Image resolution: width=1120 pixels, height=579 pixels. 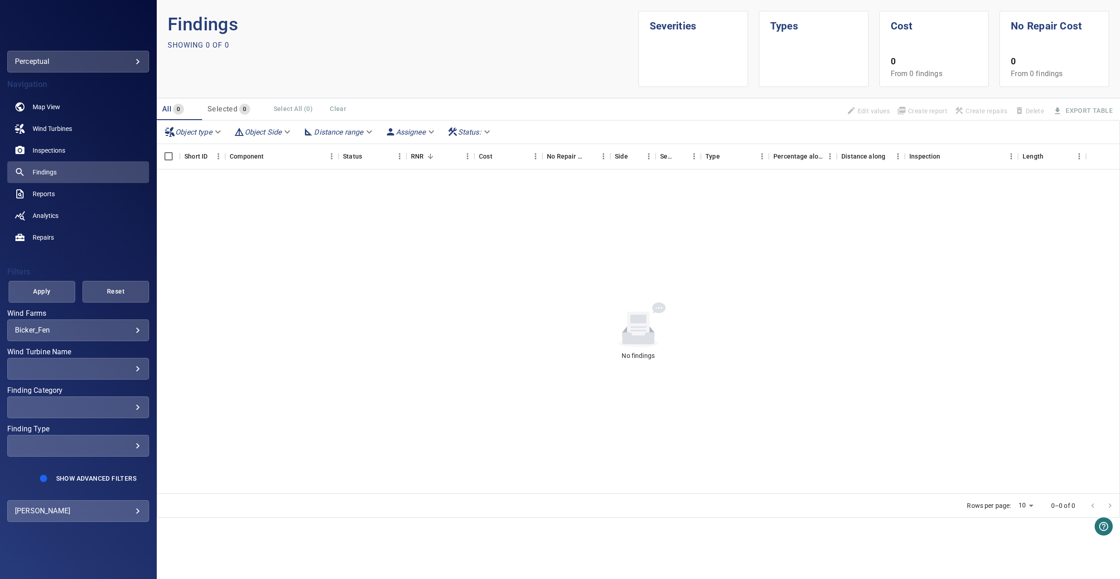 What do you see at coordinates (167, 109) in the screenshot?
I see `span: All` at bounding box center [167, 109].